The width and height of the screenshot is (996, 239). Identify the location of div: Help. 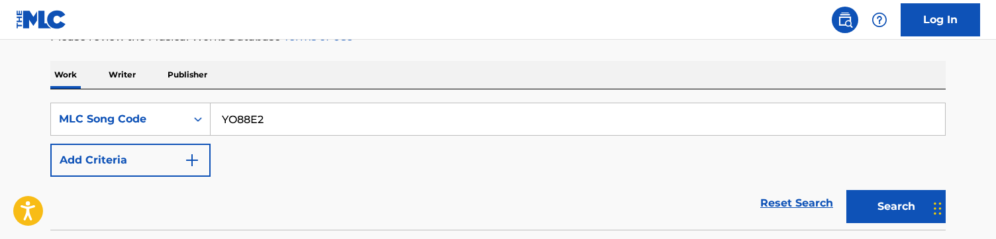
(879, 20).